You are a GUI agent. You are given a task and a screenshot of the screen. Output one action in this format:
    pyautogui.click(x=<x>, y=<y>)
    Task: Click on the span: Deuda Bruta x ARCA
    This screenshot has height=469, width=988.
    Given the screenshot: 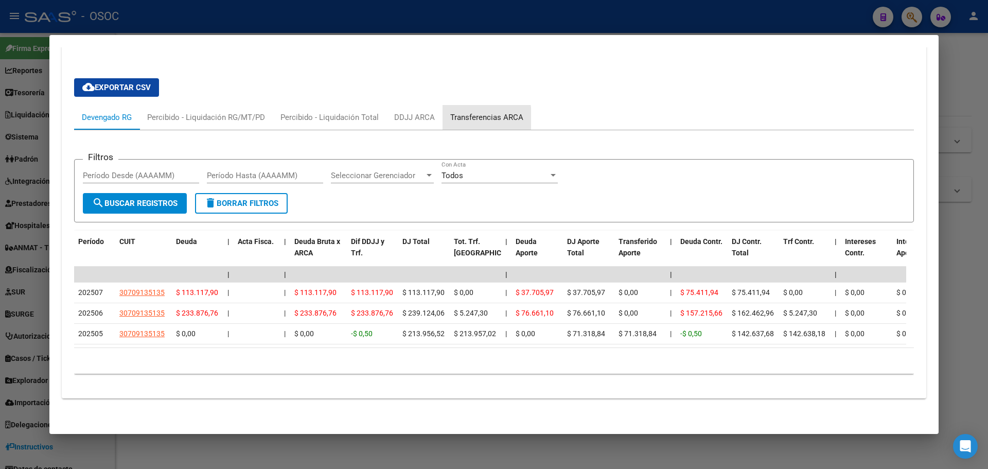 What is the action you would take?
    pyautogui.click(x=317, y=247)
    